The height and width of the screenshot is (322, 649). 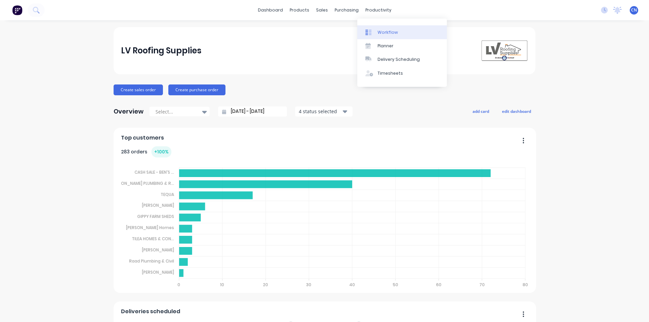 I want to click on div: 4 status selected, so click(x=320, y=111).